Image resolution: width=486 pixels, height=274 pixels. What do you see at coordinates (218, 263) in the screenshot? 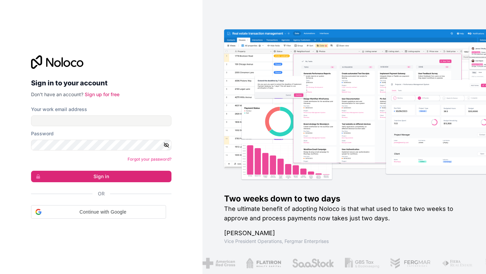
I see `img: /assets/american-red-cross-BAupjrZR.png` at bounding box center [218, 263].